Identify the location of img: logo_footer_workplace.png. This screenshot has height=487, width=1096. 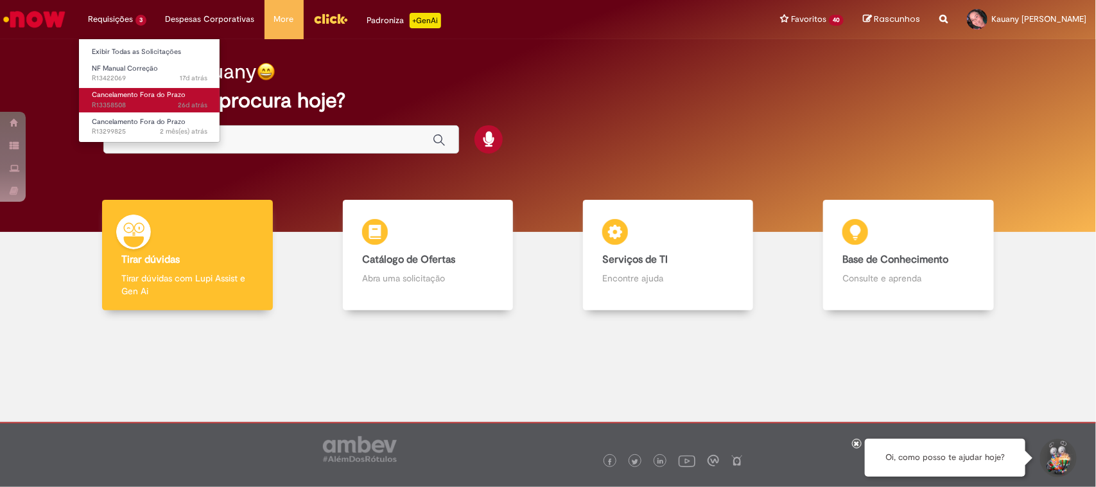
(714, 460).